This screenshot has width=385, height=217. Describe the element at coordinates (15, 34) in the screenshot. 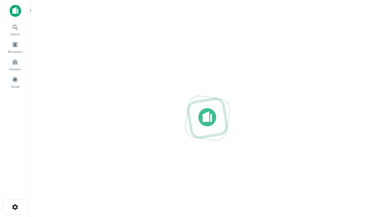

I see `span: Search` at that location.